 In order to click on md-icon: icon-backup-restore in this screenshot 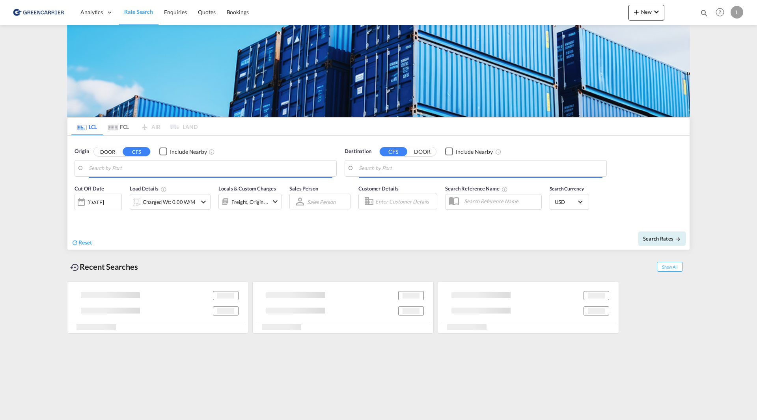, I will do `click(75, 267)`.